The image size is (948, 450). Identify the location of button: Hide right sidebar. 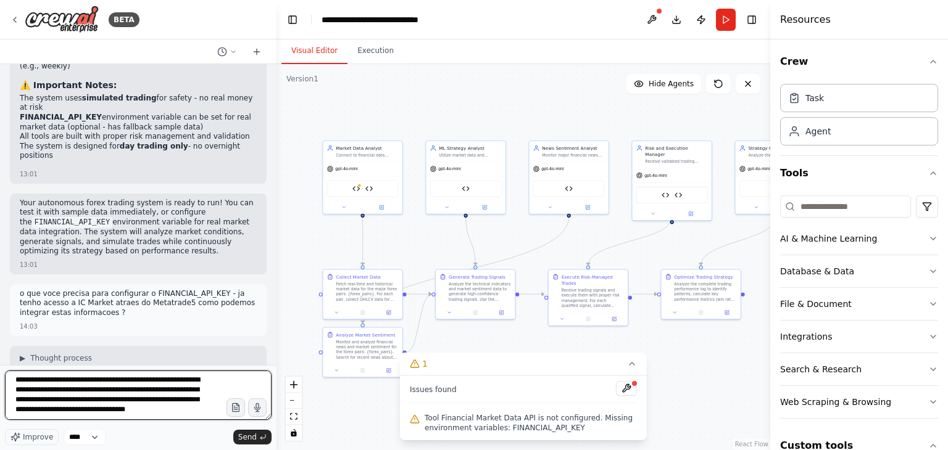
(752, 20).